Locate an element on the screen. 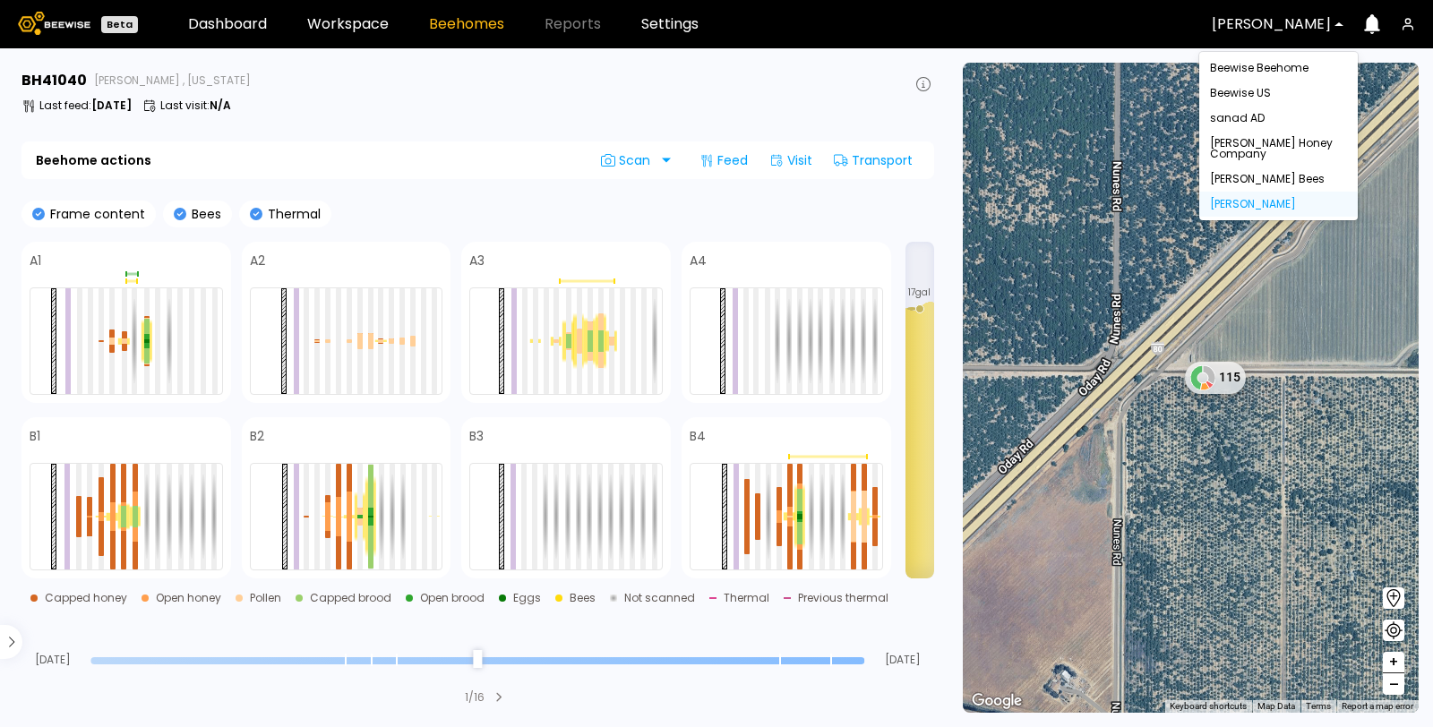 This screenshot has height=727, width=1433. div: Not scanned is located at coordinates (659, 598).